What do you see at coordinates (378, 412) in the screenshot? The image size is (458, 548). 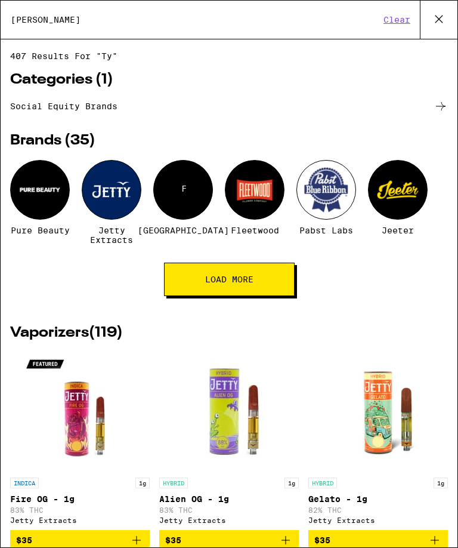 I see `img: Jetty Extracts - Gelato - 1g` at bounding box center [378, 412].